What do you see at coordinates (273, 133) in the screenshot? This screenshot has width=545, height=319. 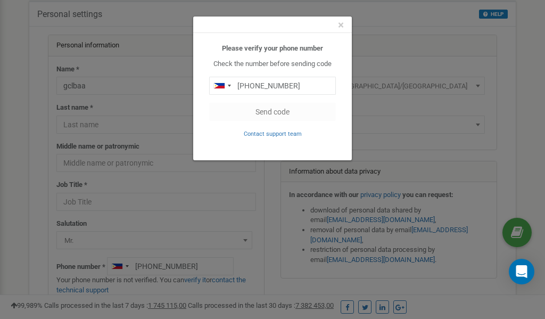 I see `a: Contact support team` at bounding box center [273, 133].